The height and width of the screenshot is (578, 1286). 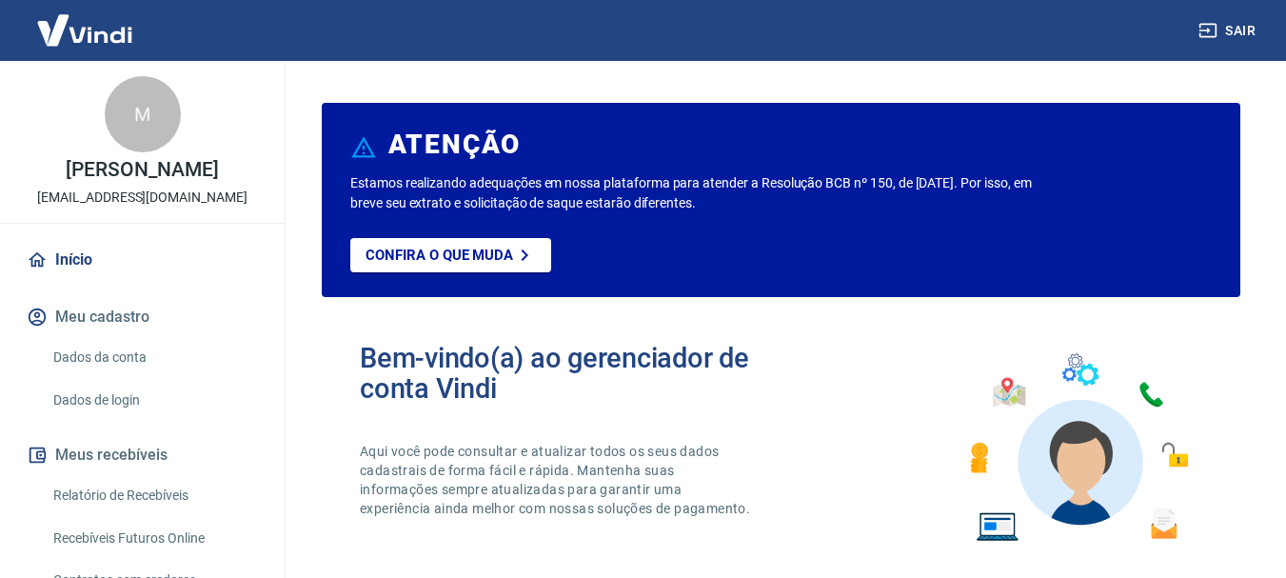 I want to click on p: Confira o que muda, so click(x=439, y=255).